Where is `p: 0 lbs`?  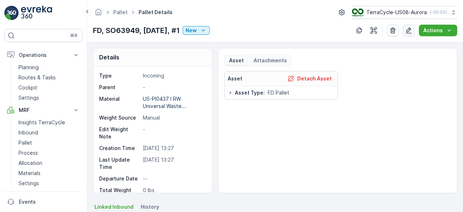 p: 0 lbs is located at coordinates (174, 190).